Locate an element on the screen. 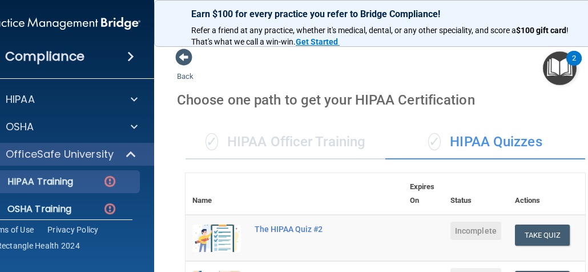  span: ! That's what we call a win-win. is located at coordinates (381, 36).